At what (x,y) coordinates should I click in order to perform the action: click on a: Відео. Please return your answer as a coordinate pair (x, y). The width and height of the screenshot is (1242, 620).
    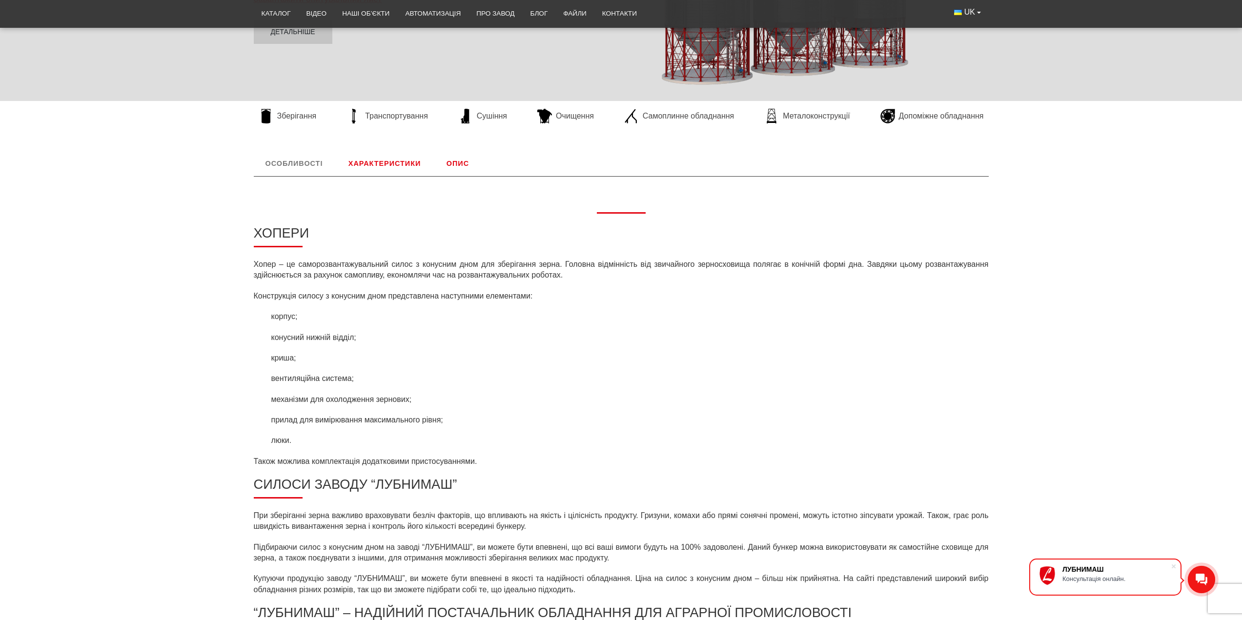
    Looking at the image, I should click on (317, 14).